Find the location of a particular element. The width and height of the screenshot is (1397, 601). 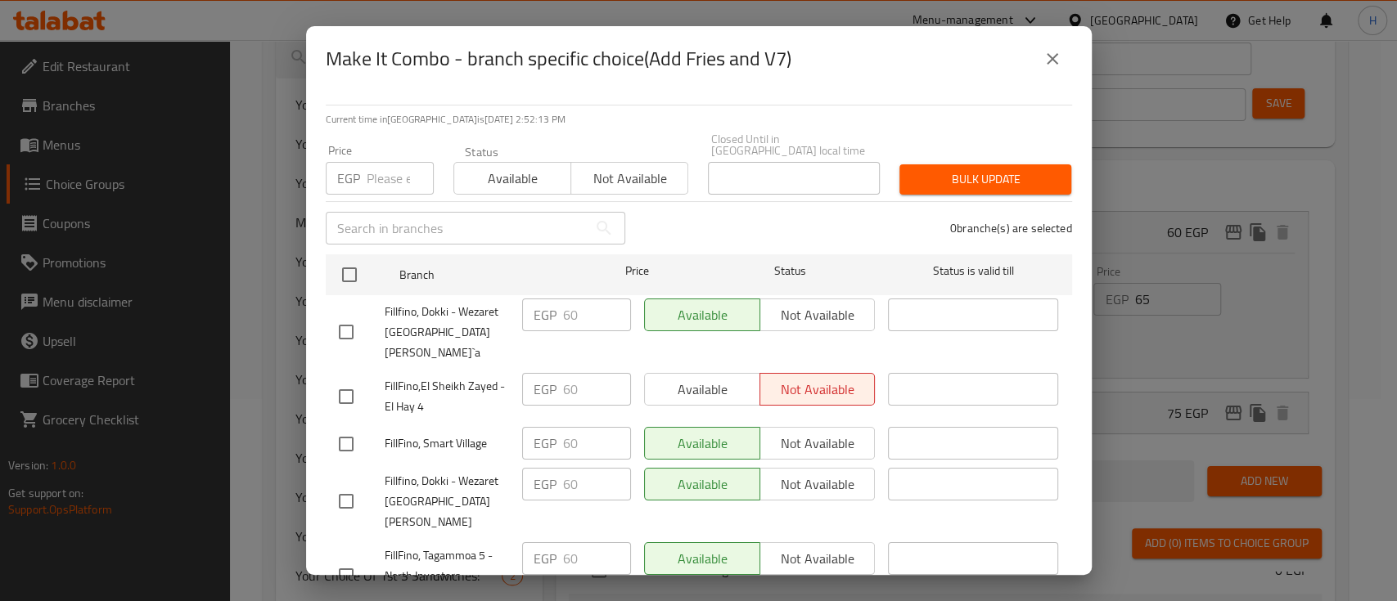

button: Available is located at coordinates (512, 178).